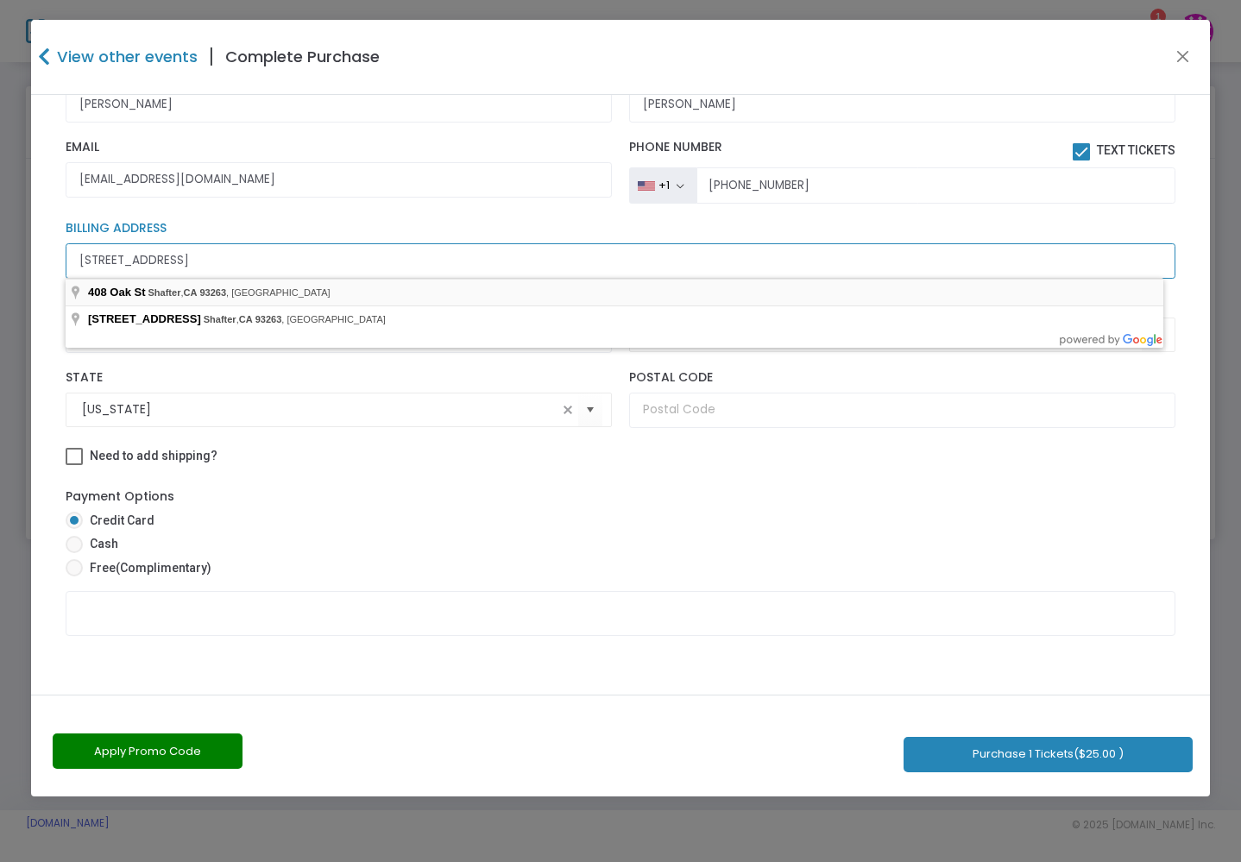 Image resolution: width=1241 pixels, height=862 pixels. What do you see at coordinates (98, 292) in the screenshot?
I see `span: 408` at bounding box center [98, 292].